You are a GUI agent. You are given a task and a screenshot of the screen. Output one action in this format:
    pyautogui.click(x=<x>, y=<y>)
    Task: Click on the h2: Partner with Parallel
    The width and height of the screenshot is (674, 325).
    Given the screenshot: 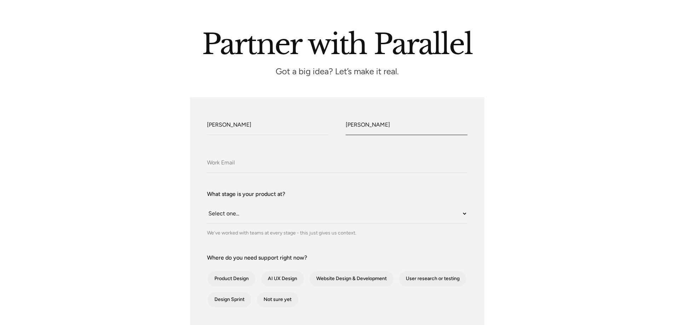 What is the action you would take?
    pyautogui.click(x=337, y=42)
    